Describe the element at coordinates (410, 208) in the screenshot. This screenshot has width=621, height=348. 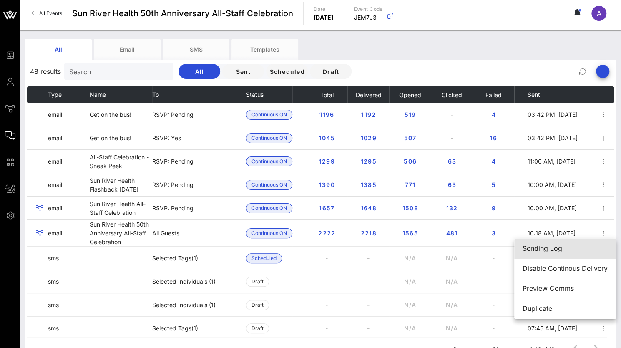
I see `span: 1508` at that location.